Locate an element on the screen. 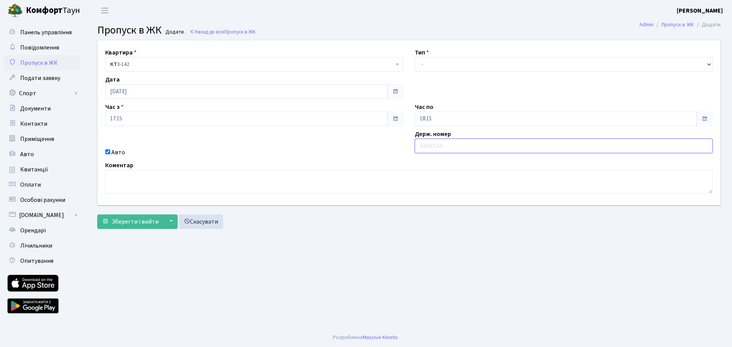  label: Держ. номер is located at coordinates (433, 134).